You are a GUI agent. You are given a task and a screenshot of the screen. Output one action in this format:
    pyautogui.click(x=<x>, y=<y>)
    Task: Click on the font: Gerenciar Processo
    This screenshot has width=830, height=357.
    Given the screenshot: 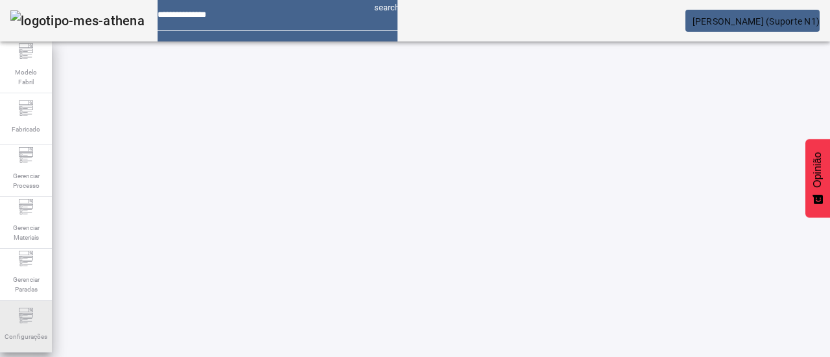 What is the action you would take?
    pyautogui.click(x=26, y=181)
    